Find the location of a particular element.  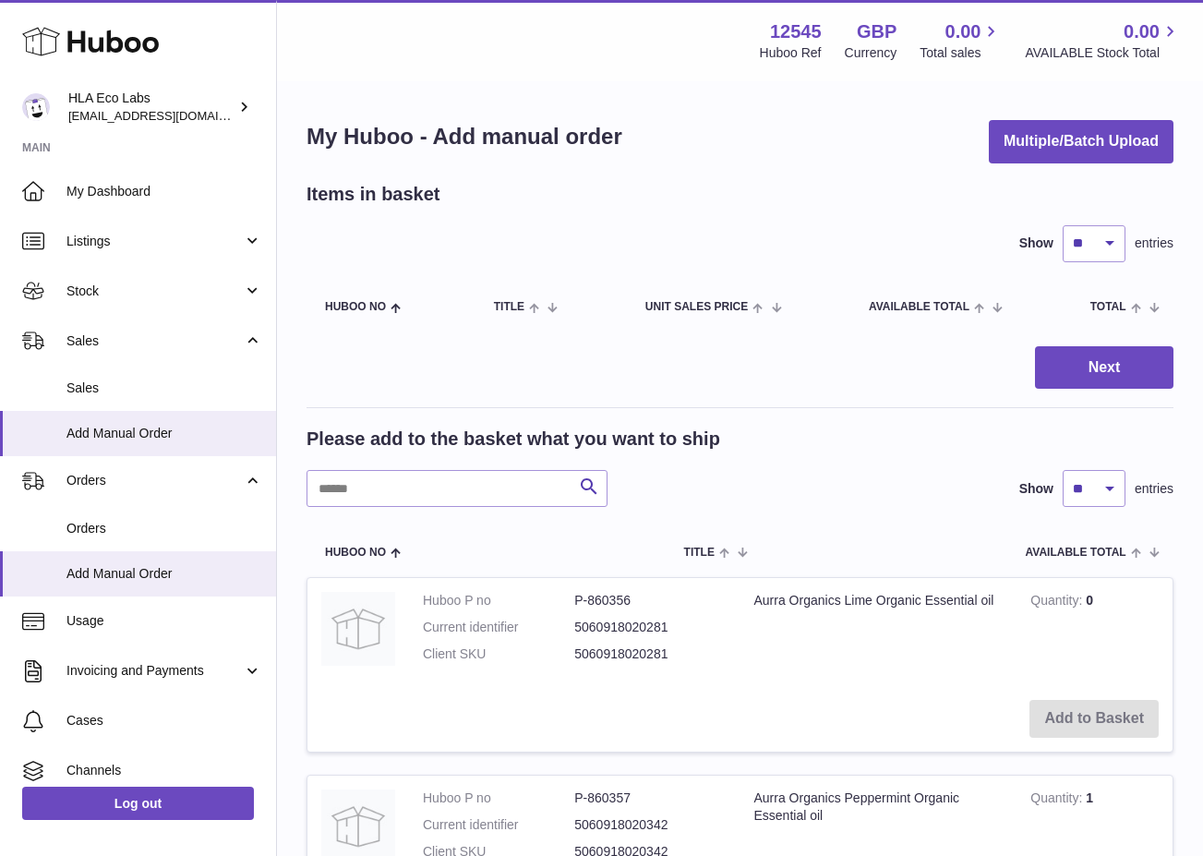

span: Total sales is located at coordinates (960, 53).